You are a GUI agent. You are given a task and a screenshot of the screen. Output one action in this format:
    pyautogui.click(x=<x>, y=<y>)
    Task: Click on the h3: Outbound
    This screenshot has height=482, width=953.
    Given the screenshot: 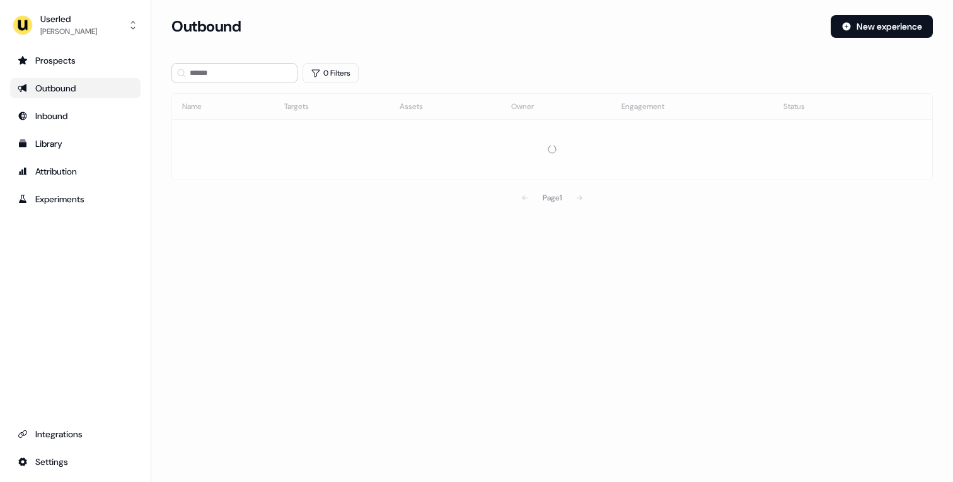 What is the action you would take?
    pyautogui.click(x=206, y=26)
    